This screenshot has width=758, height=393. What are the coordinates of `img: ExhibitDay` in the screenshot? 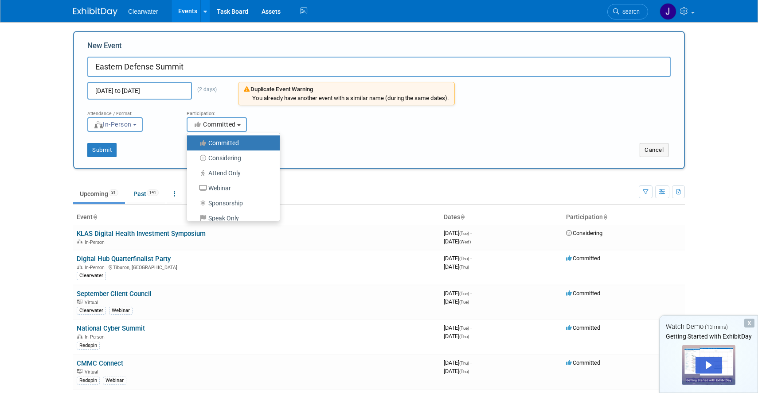 It's located at (95, 12).